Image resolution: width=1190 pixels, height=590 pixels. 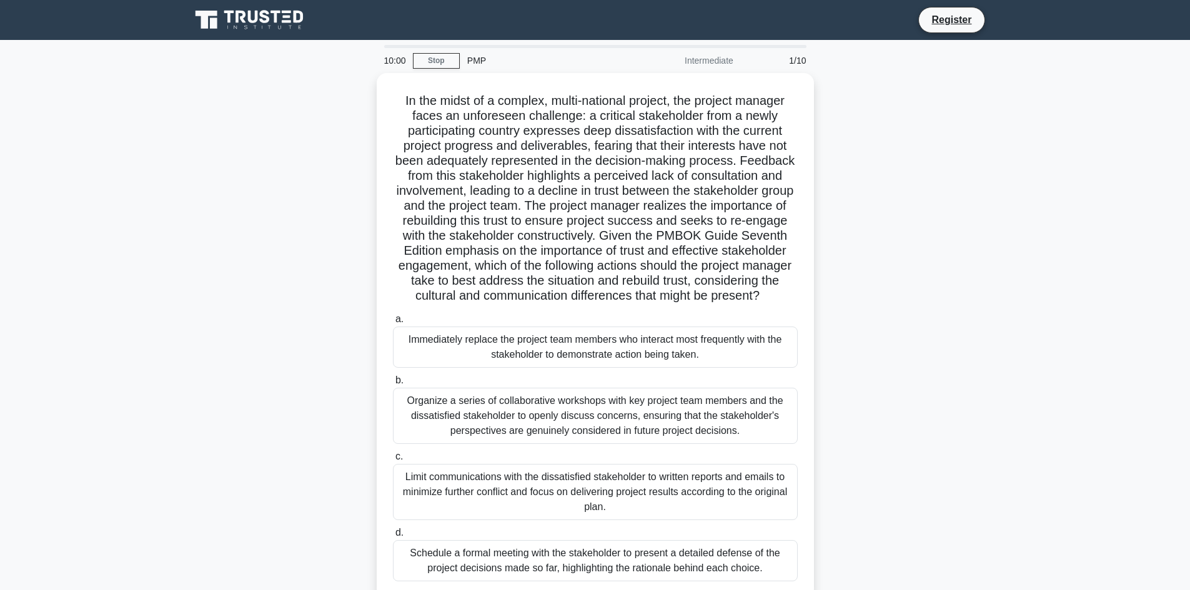 I want to click on span: a., so click(x=399, y=319).